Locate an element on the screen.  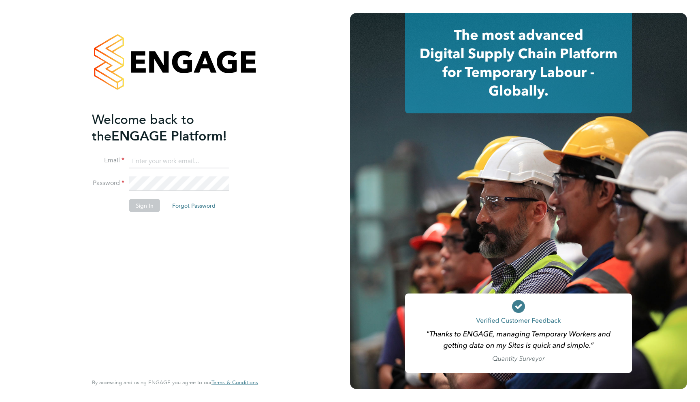
label: Password is located at coordinates (108, 183).